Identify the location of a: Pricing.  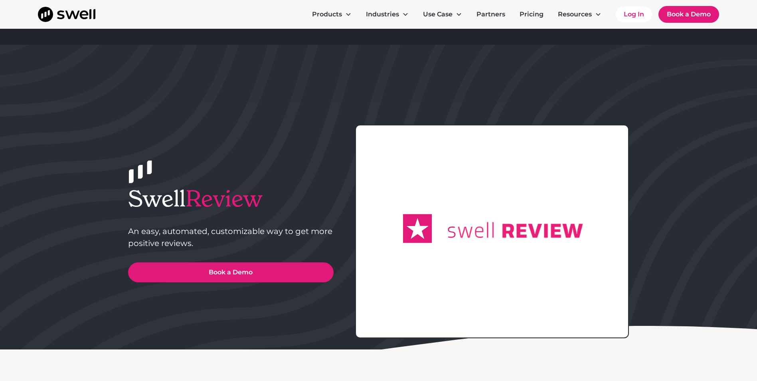
(531, 14).